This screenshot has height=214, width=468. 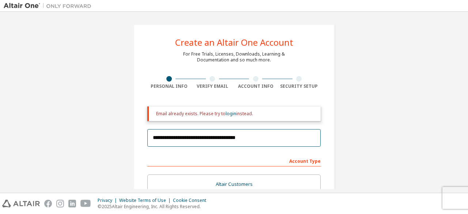 What do you see at coordinates (21, 203) in the screenshot?
I see `img: altair_logo.svg` at bounding box center [21, 203].